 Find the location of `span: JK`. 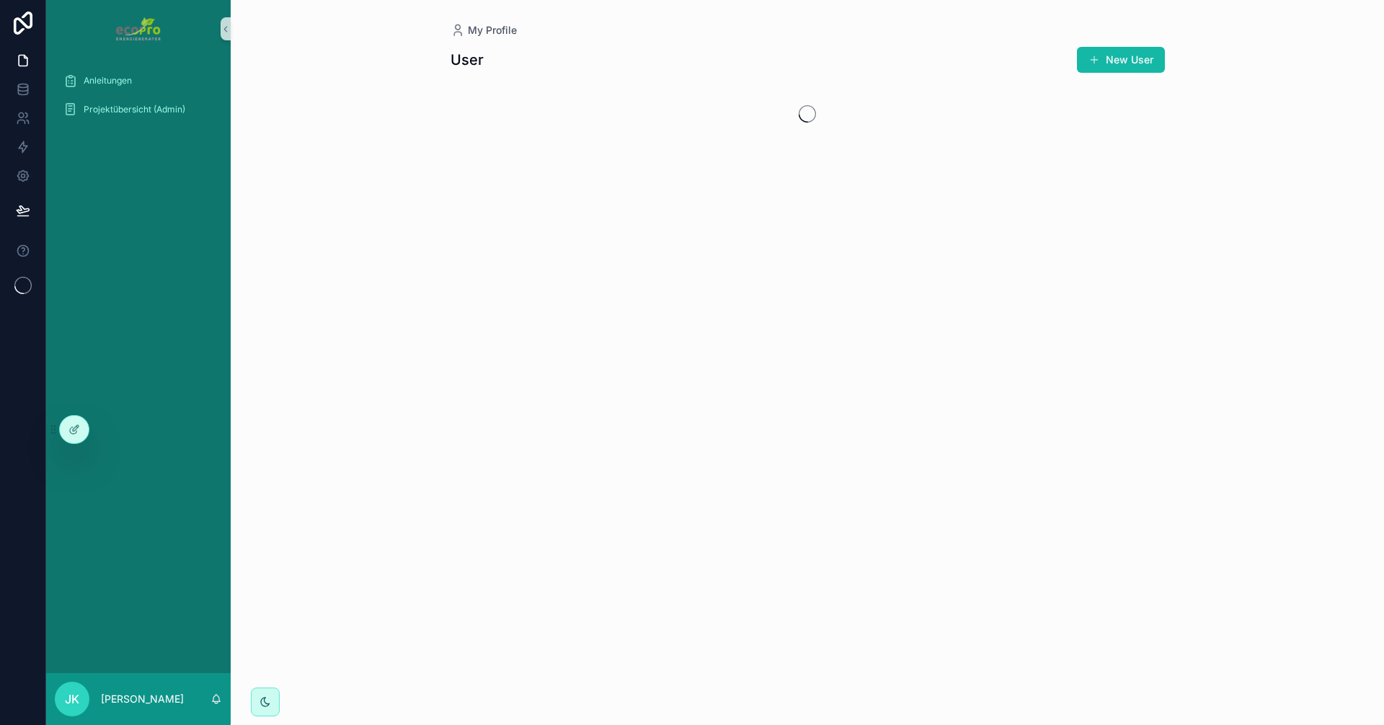

span: JK is located at coordinates (72, 699).